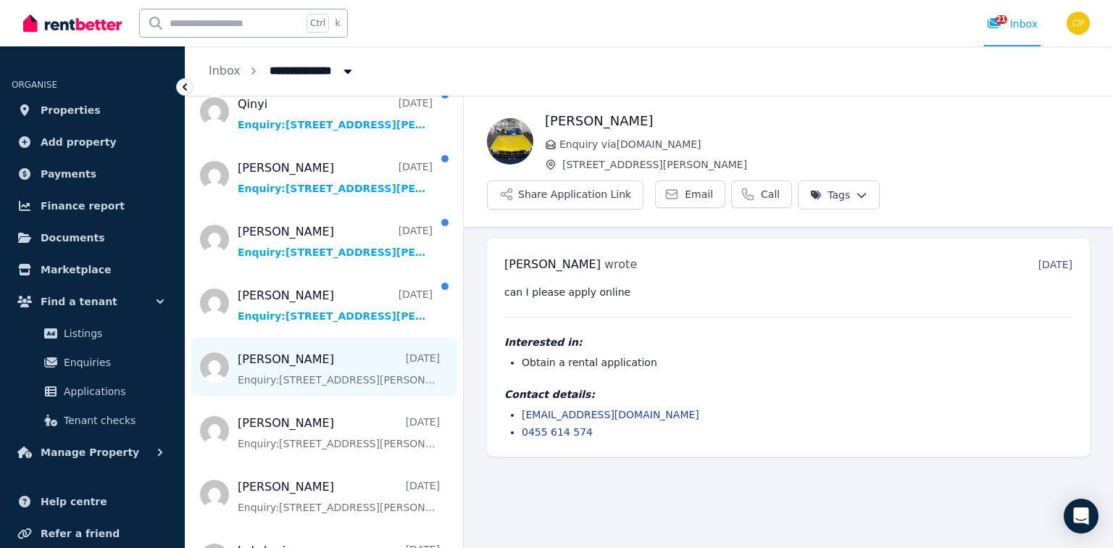 The width and height of the screenshot is (1113, 548). Describe the element at coordinates (1002, 20) in the screenshot. I see `span: 21` at that location.